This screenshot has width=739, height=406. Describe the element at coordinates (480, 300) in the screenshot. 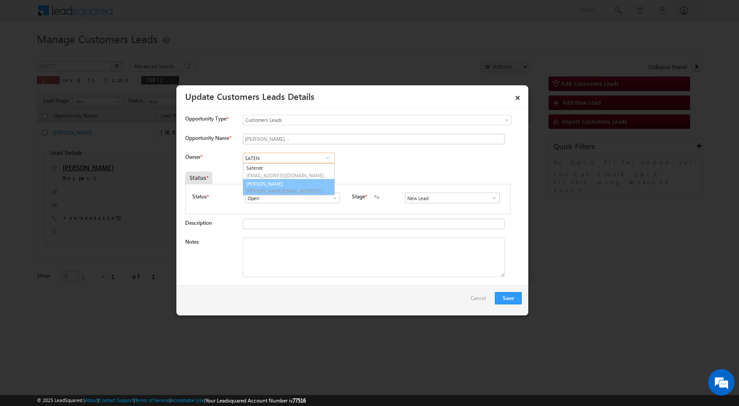

I see `a: Cancel` at that location.